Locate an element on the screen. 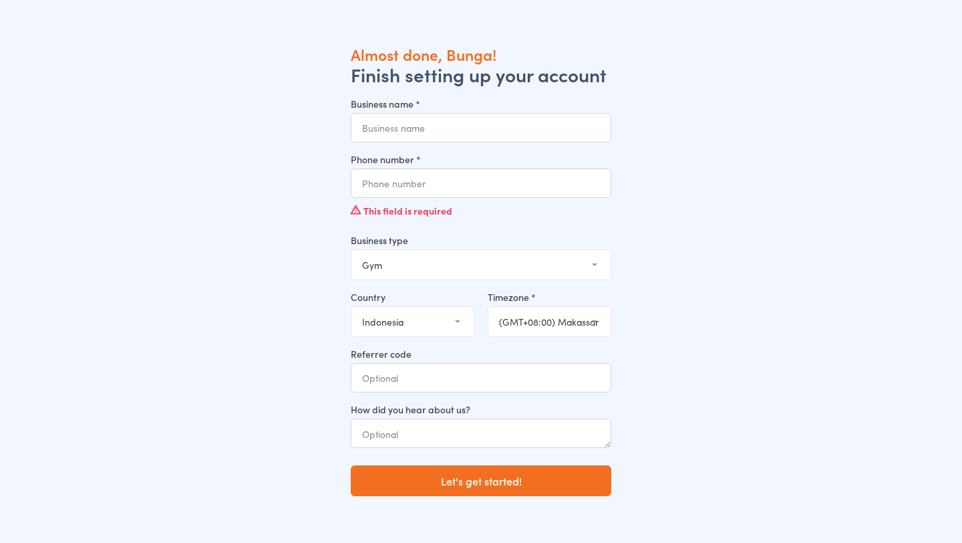 Image resolution: width=962 pixels, height=543 pixels. input: Phone number is located at coordinates (481, 183).